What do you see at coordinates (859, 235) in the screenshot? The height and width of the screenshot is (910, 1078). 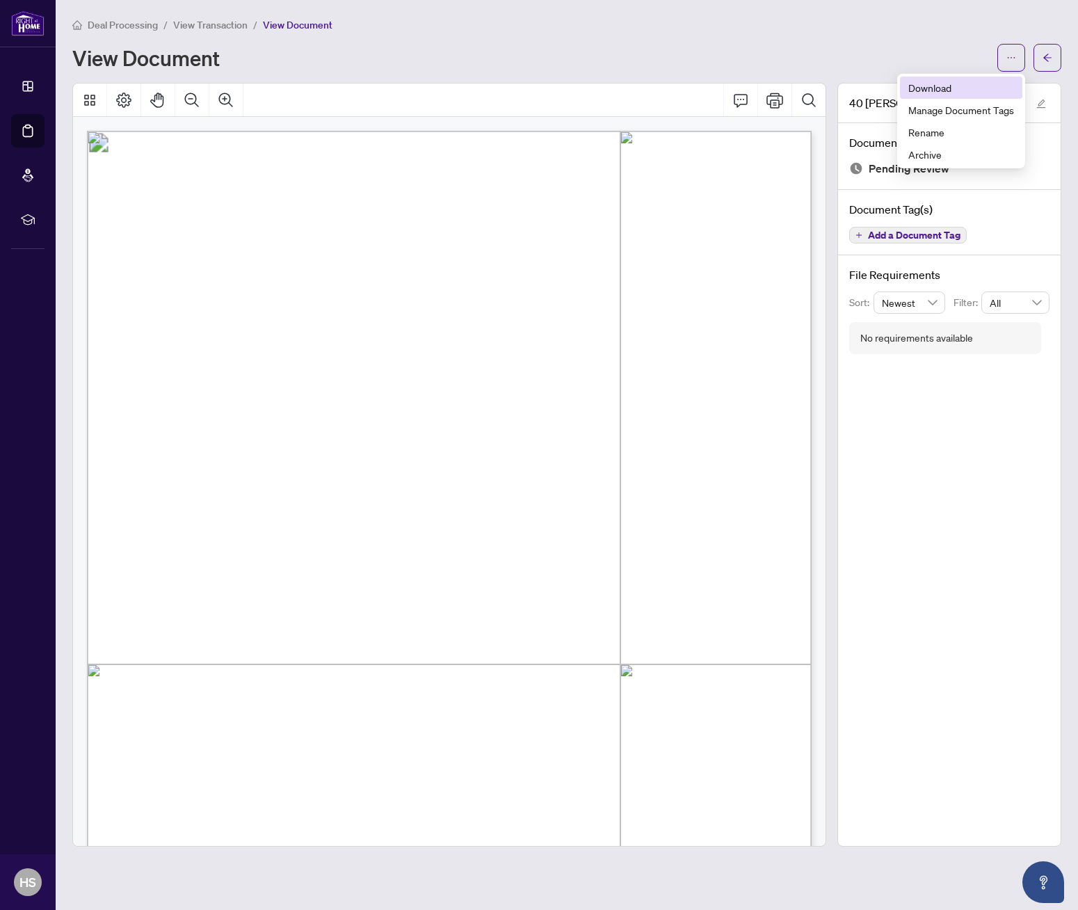 I see `span: plus` at bounding box center [859, 235].